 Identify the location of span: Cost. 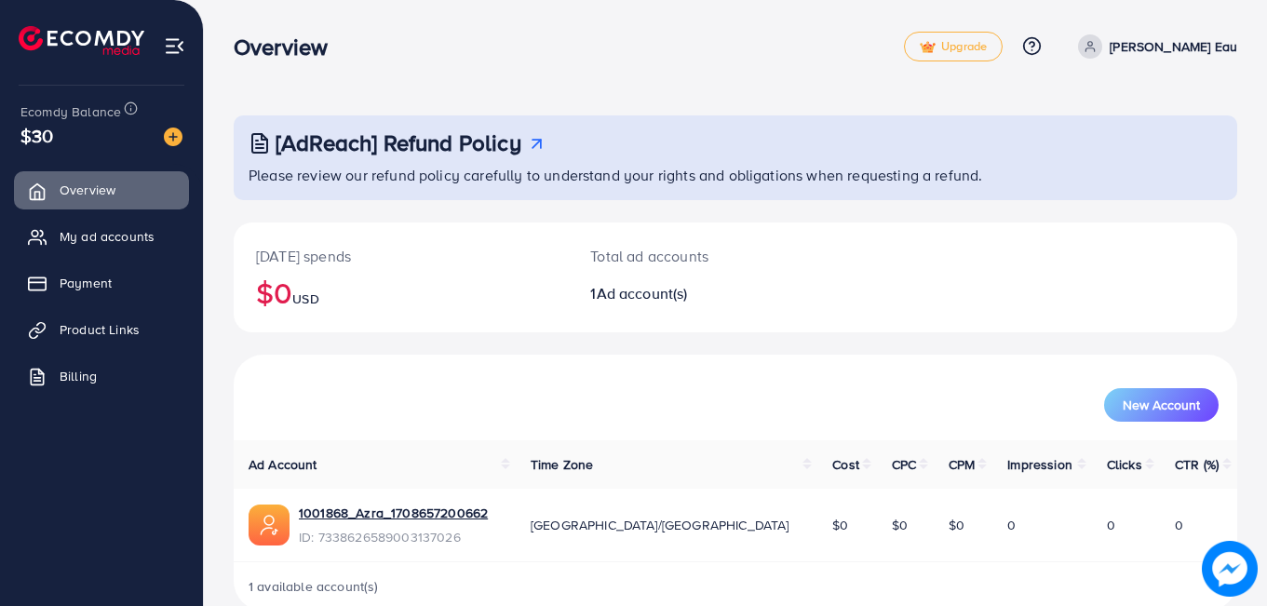
(845, 465).